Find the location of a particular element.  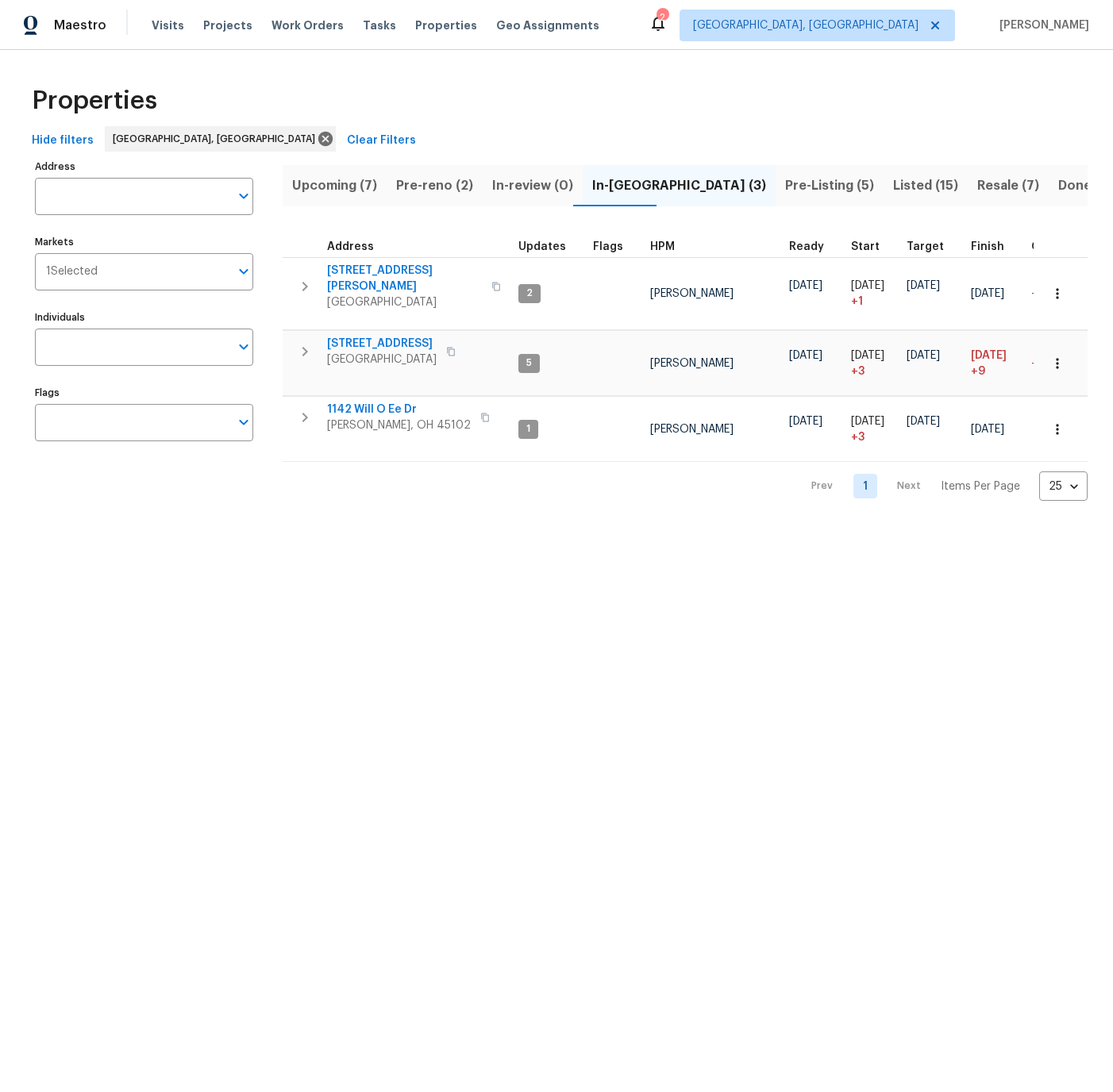

span: Clear Filters is located at coordinates (381, 141).